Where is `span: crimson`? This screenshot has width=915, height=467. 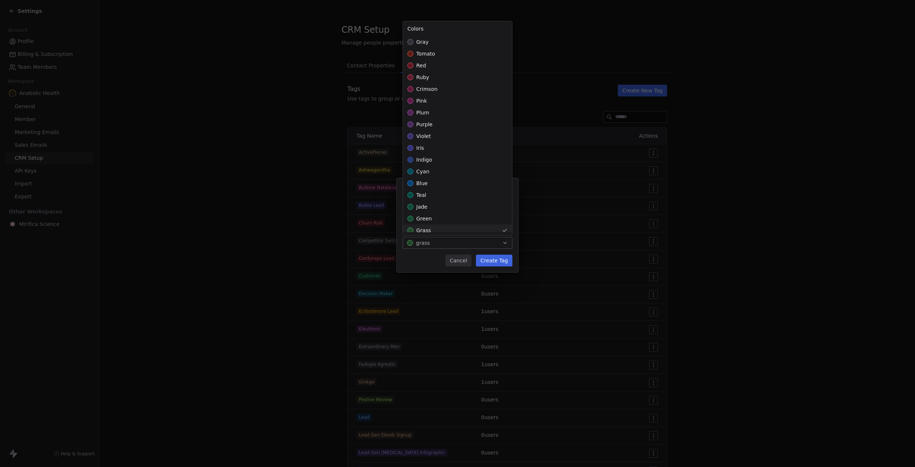
span: crimson is located at coordinates (427, 89).